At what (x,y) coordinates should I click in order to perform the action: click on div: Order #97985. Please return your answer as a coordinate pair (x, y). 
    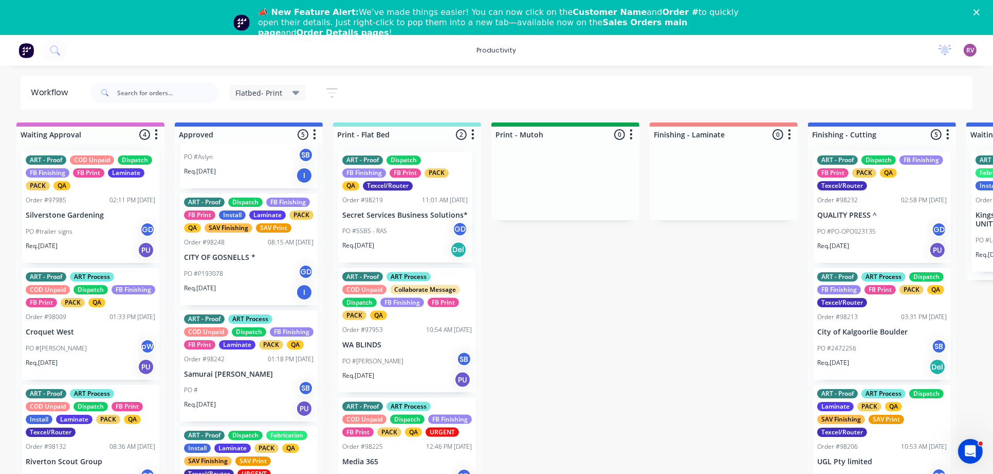
    Looking at the image, I should click on (46, 200).